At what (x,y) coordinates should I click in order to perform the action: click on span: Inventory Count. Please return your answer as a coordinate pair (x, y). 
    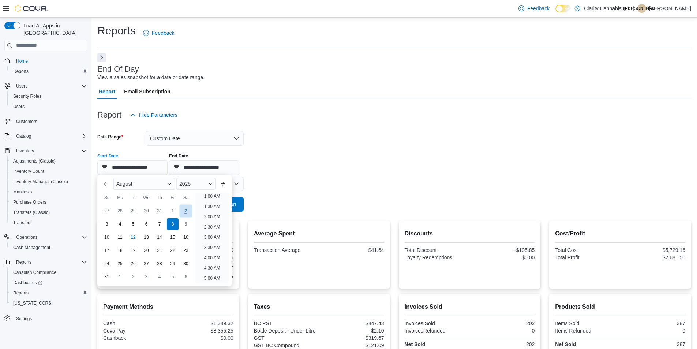
    Looking at the image, I should click on (49, 171).